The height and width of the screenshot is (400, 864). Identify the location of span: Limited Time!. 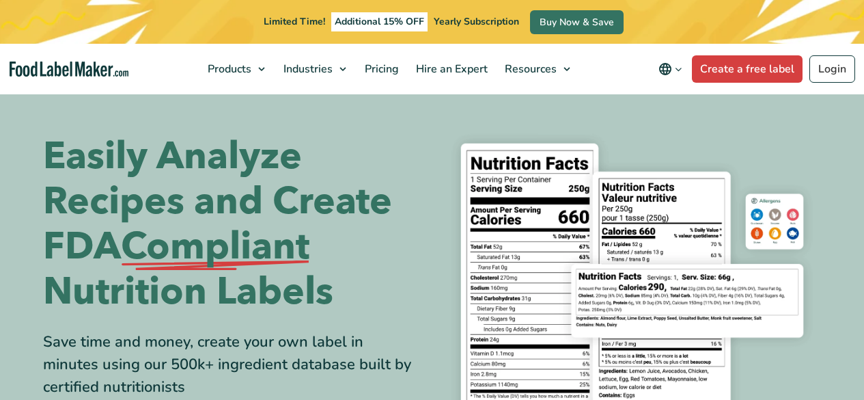
(294, 21).